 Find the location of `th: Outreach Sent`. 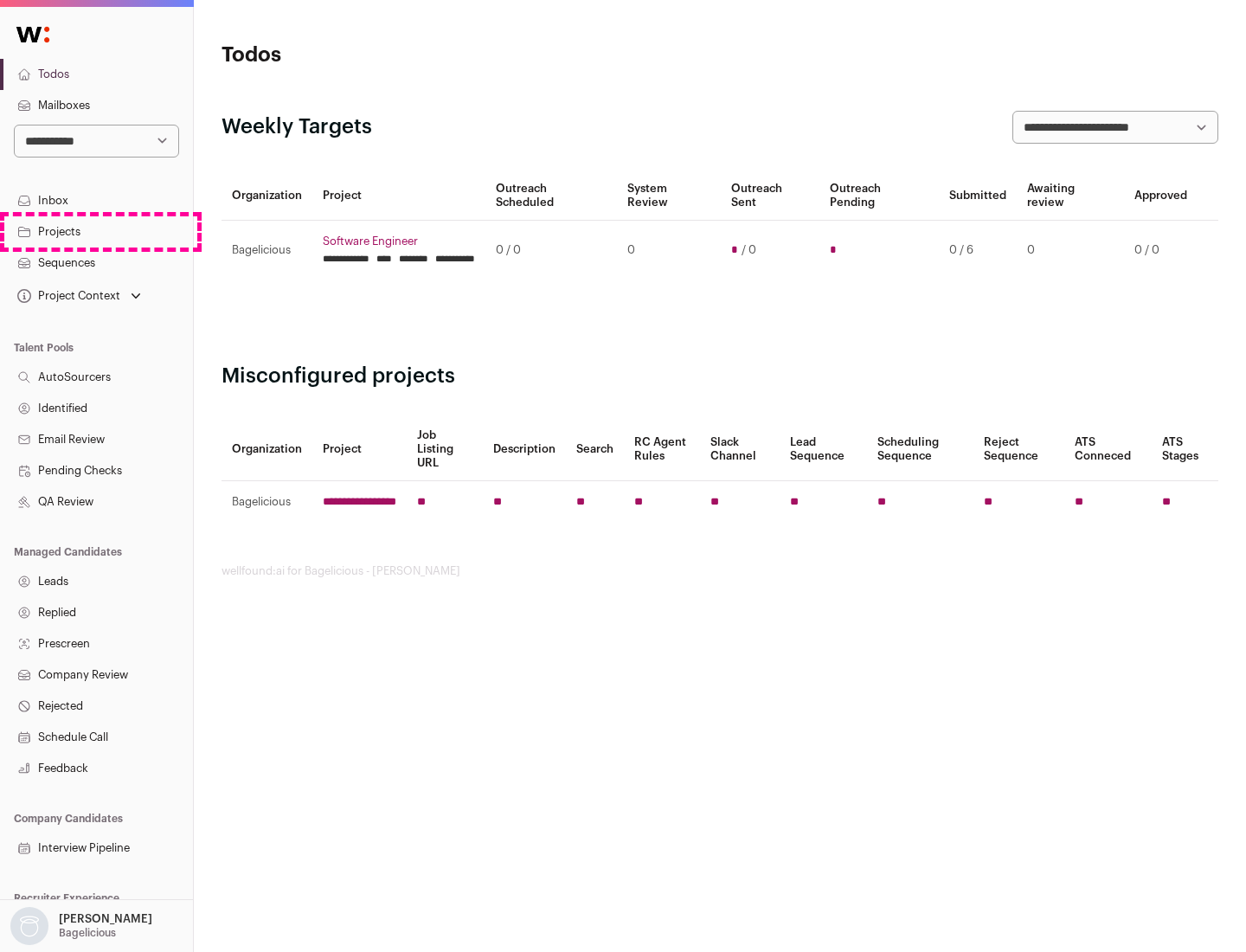

th: Outreach Sent is located at coordinates (770, 195).